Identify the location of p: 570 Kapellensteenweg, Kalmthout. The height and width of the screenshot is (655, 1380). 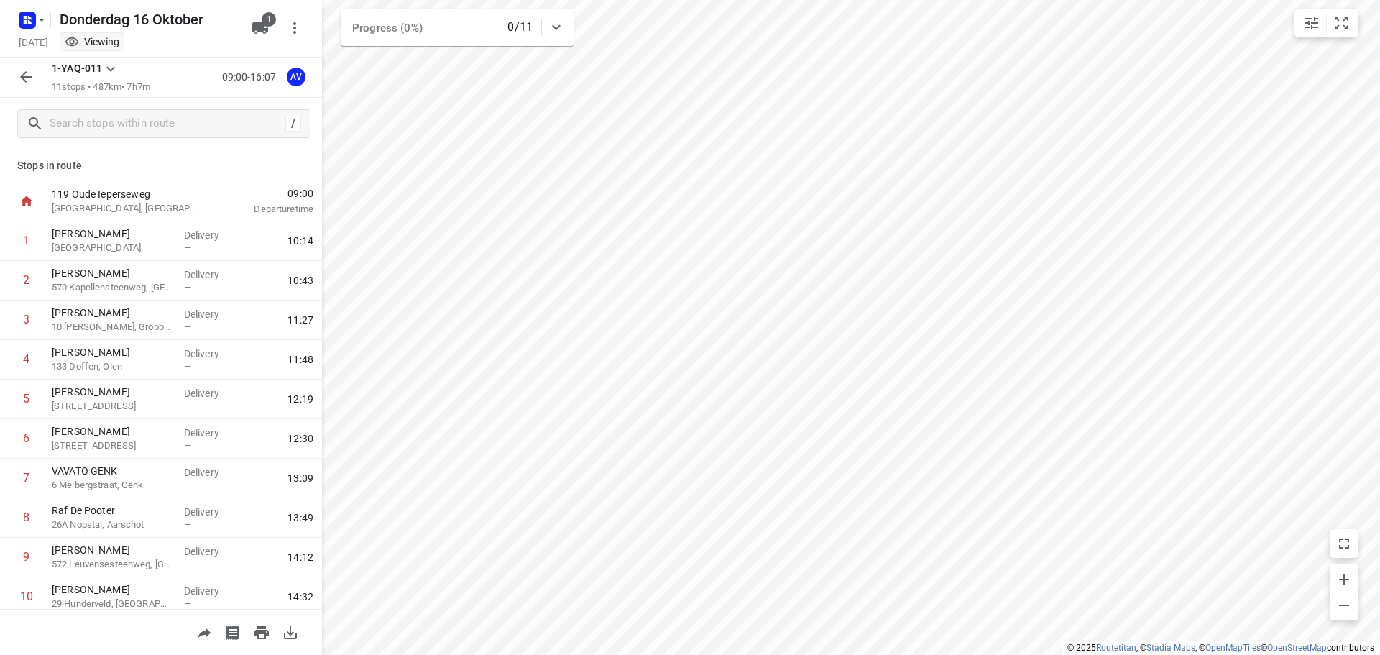
(112, 288).